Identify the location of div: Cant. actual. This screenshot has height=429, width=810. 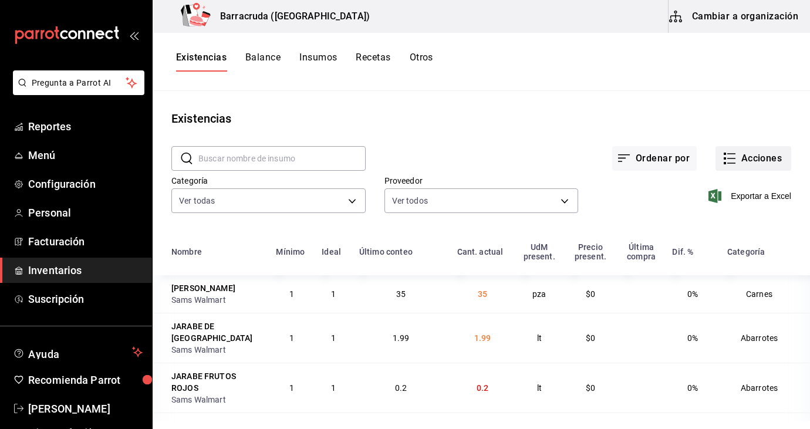
(480, 252).